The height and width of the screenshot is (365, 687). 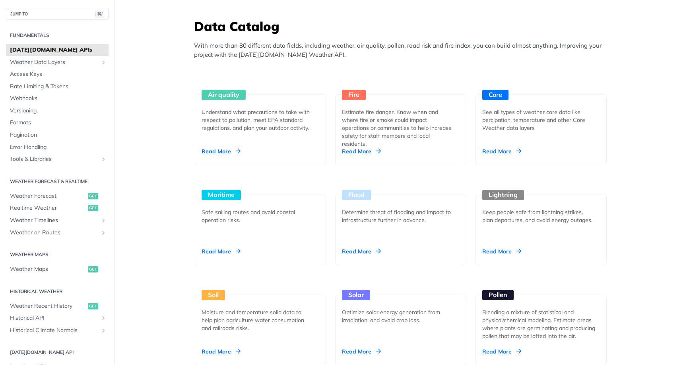 I want to click on div: Lightning, so click(x=503, y=195).